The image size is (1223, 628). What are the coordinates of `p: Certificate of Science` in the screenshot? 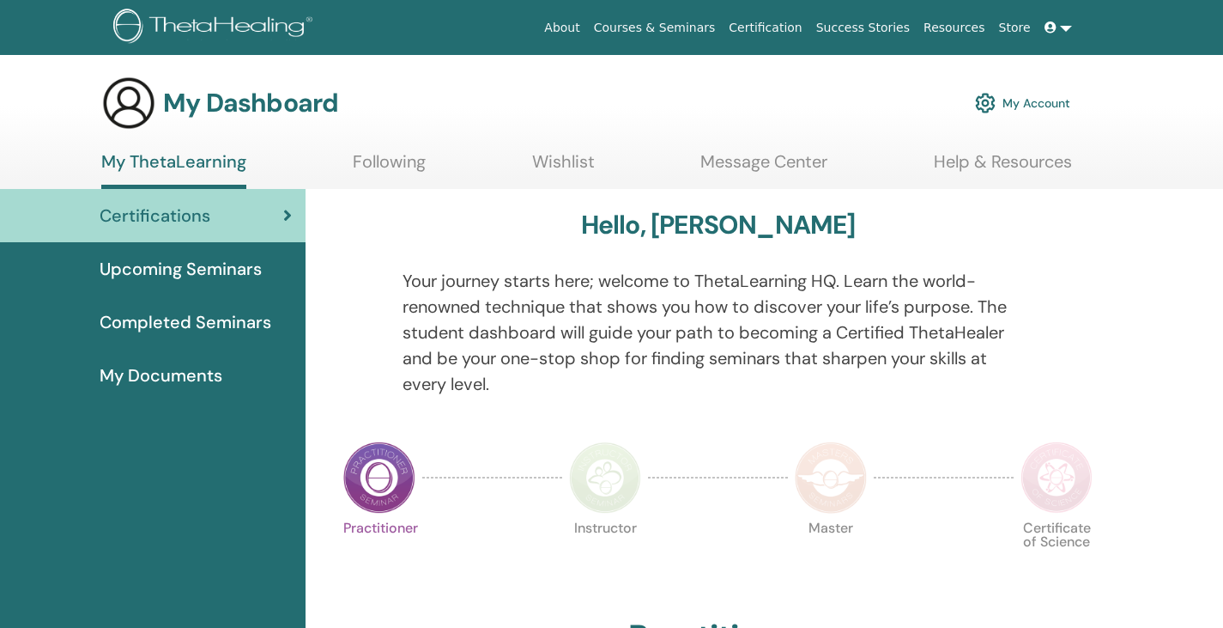 It's located at (1057, 557).